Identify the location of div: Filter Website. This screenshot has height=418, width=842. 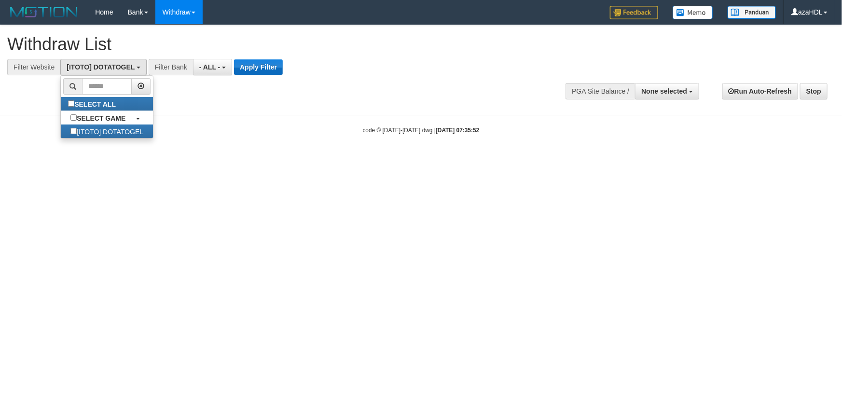
(34, 67).